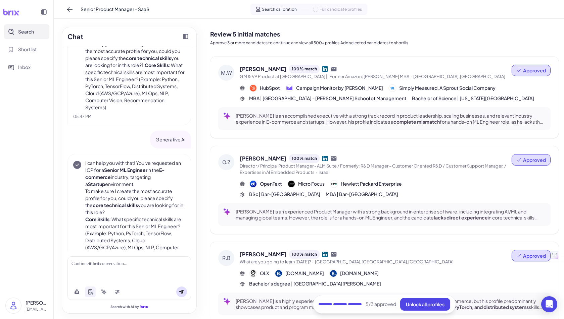 The image size is (564, 319). What do you see at coordinates (447, 88) in the screenshot?
I see `span: Simply Measured, A Sprout Social Company` at bounding box center [447, 88].